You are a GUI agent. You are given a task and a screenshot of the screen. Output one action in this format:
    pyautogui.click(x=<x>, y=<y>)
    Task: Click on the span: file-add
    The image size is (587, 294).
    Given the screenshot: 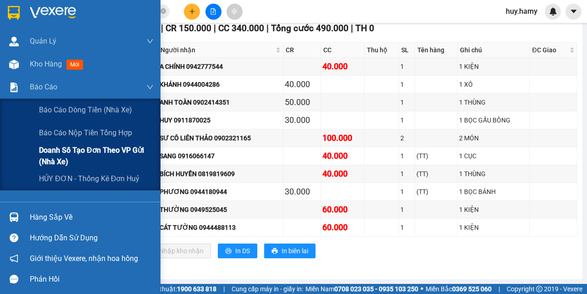 What is the action you would take?
    pyautogui.click(x=213, y=11)
    